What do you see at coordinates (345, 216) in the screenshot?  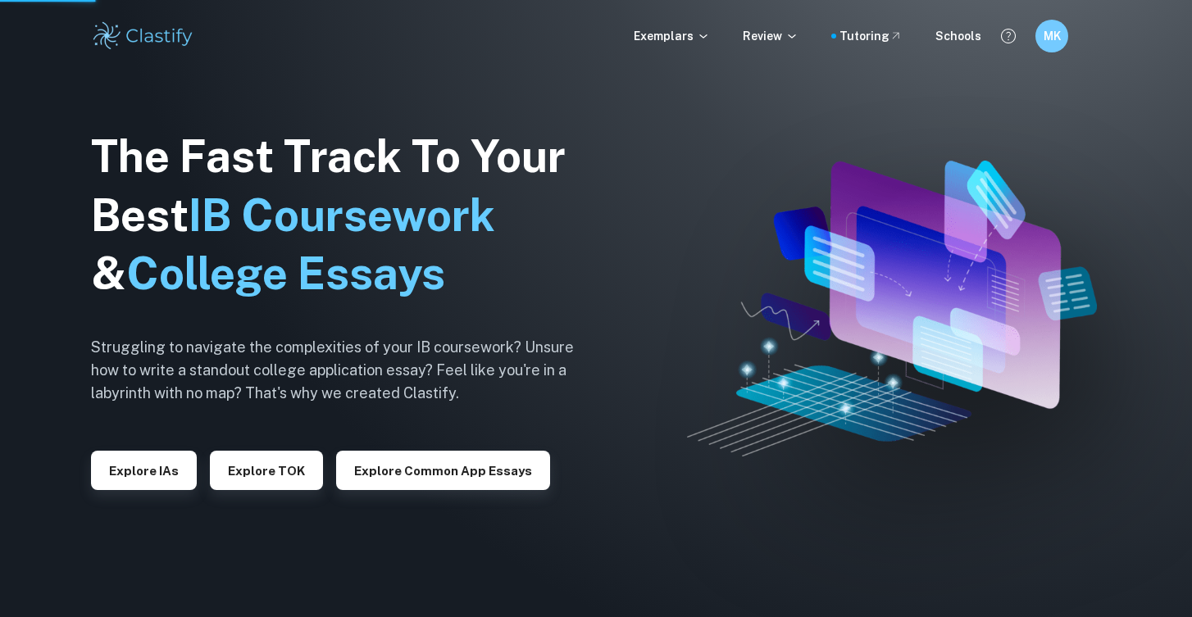 I see `h1: The Fast Track To Your Best &` at bounding box center [345, 216].